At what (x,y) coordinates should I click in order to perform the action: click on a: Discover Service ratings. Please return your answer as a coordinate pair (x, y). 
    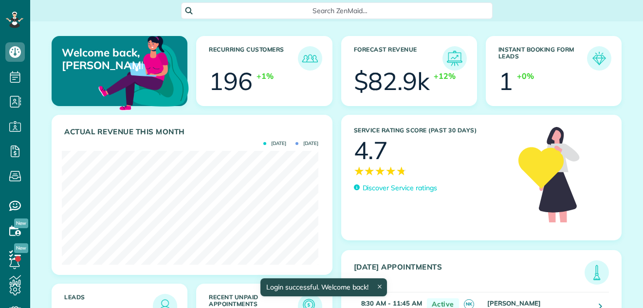
    Looking at the image, I should click on (396, 188).